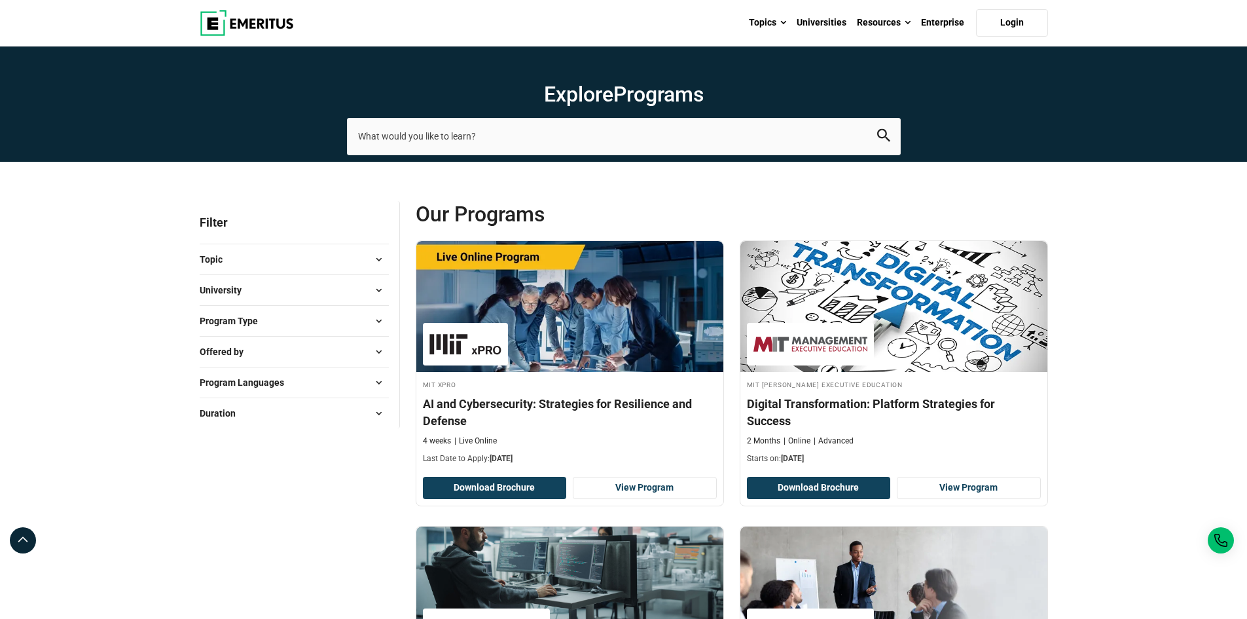 This screenshot has width=1247, height=619. I want to click on h1: Explore, so click(624, 94).